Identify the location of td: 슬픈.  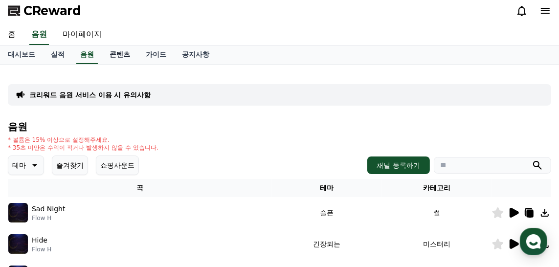
(327, 213).